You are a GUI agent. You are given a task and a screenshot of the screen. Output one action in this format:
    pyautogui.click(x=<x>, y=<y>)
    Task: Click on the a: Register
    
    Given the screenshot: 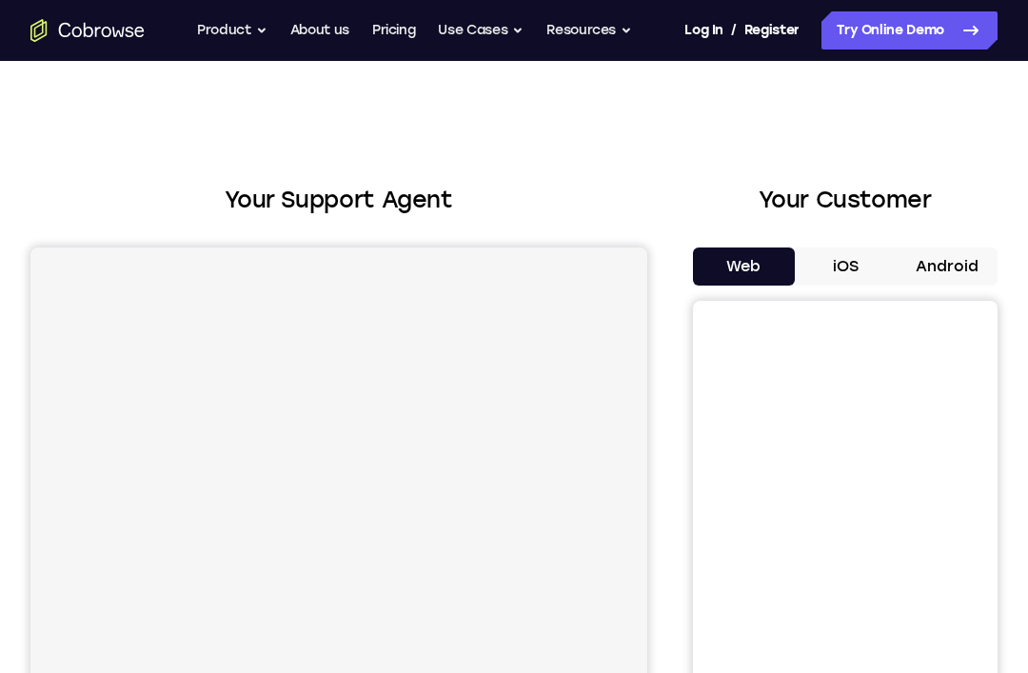 What is the action you would take?
    pyautogui.click(x=772, y=30)
    